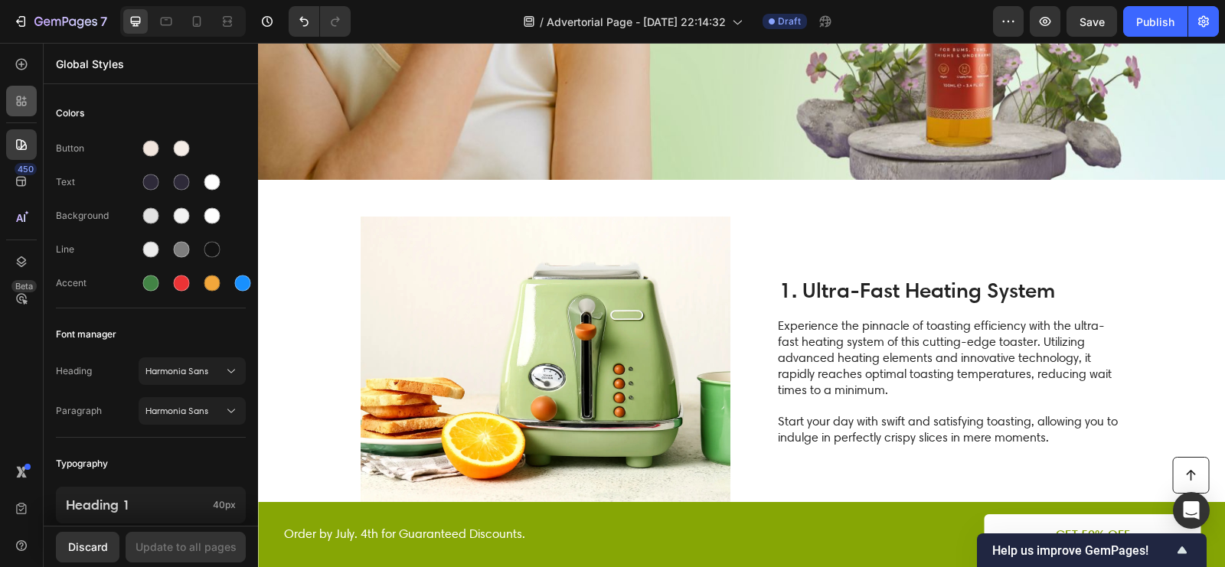  Describe the element at coordinates (88, 547) in the screenshot. I see `div: Discard` at that location.